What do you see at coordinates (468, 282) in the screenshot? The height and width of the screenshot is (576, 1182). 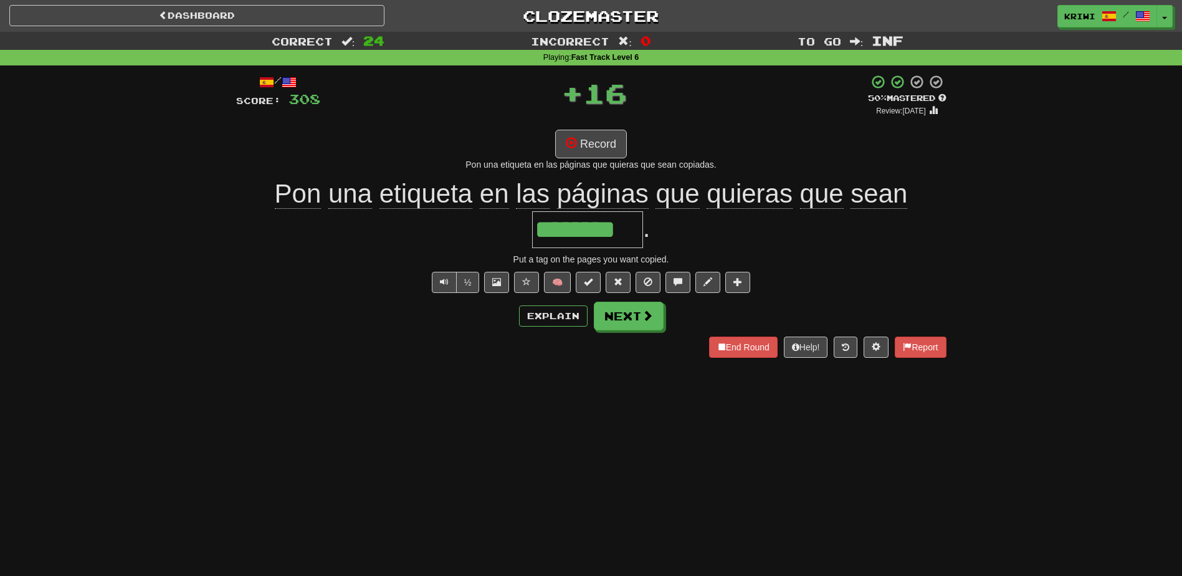 I see `button: ½` at bounding box center [468, 282].